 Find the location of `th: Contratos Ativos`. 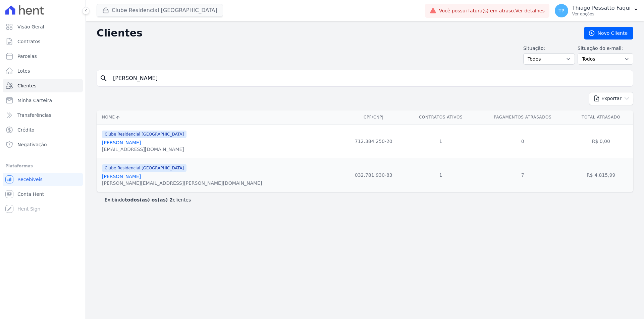

th: Contratos Ativos is located at coordinates (440, 117).